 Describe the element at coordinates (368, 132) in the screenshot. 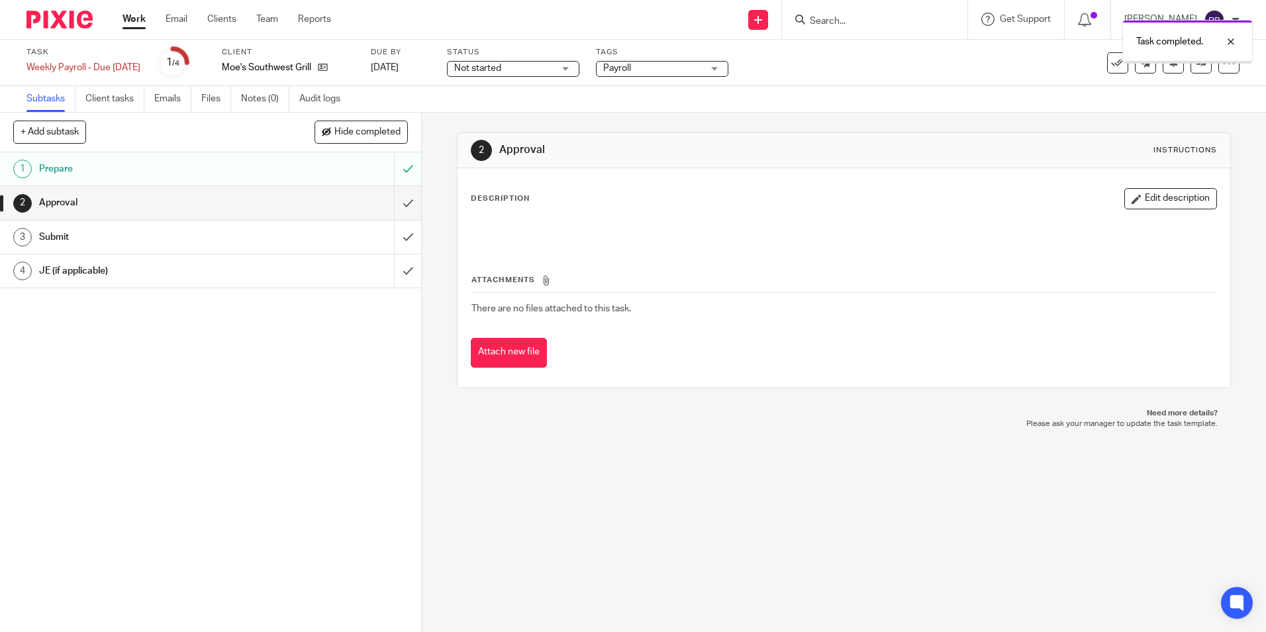

I see `span: Hide completed` at that location.